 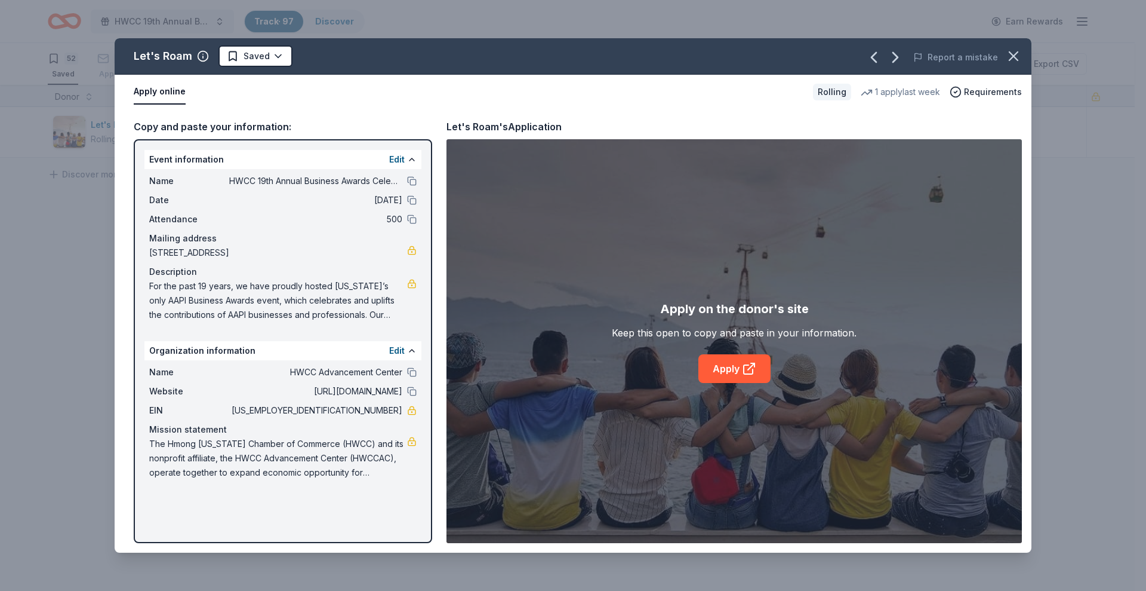 I want to click on span: EIN, so click(x=189, y=410).